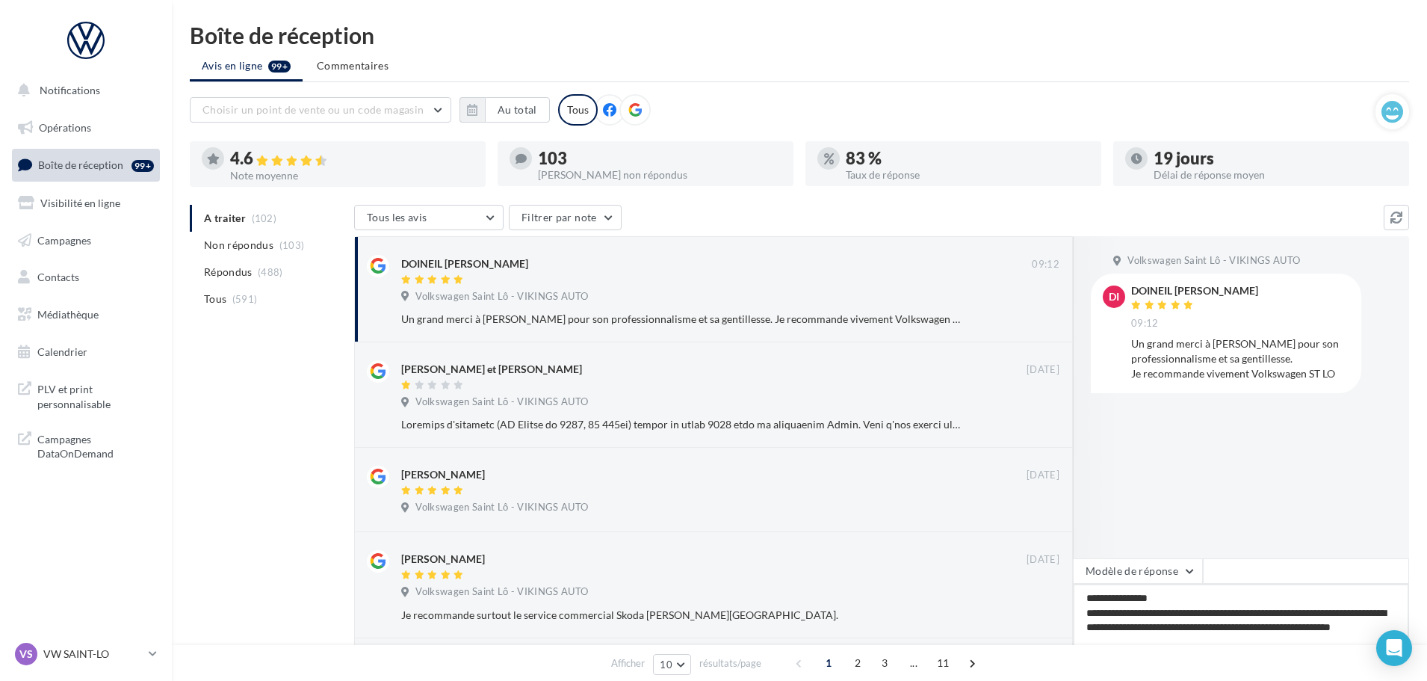 The width and height of the screenshot is (1427, 681). Describe the element at coordinates (26, 654) in the screenshot. I see `span: VS` at that location.